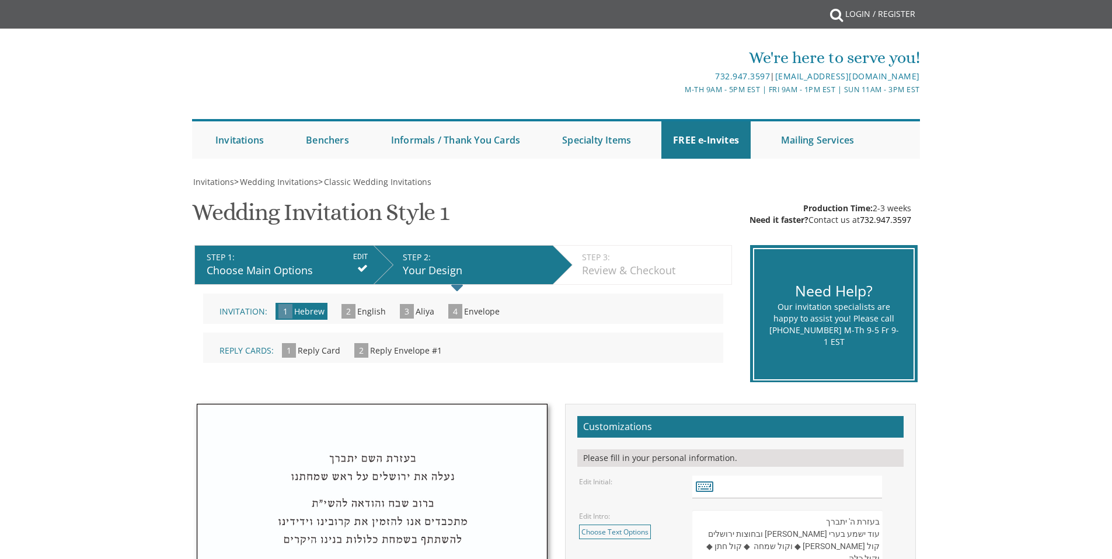 This screenshot has height=559, width=1112. I want to click on a: Classic Wedding Invitations, so click(377, 182).